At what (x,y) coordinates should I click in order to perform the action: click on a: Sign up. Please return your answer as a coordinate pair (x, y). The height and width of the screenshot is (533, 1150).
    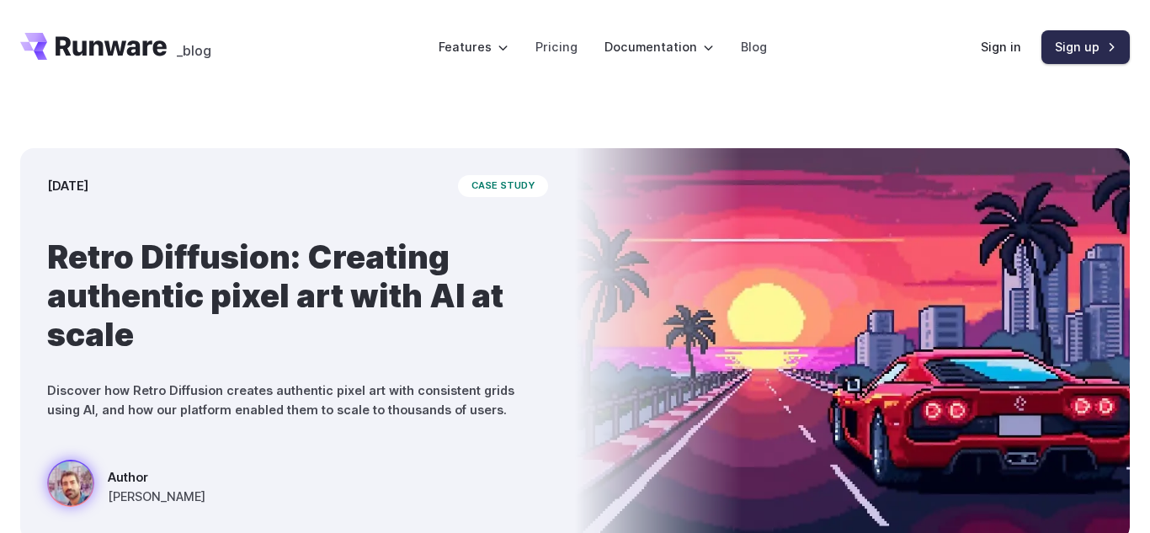
    Looking at the image, I should click on (1086, 46).